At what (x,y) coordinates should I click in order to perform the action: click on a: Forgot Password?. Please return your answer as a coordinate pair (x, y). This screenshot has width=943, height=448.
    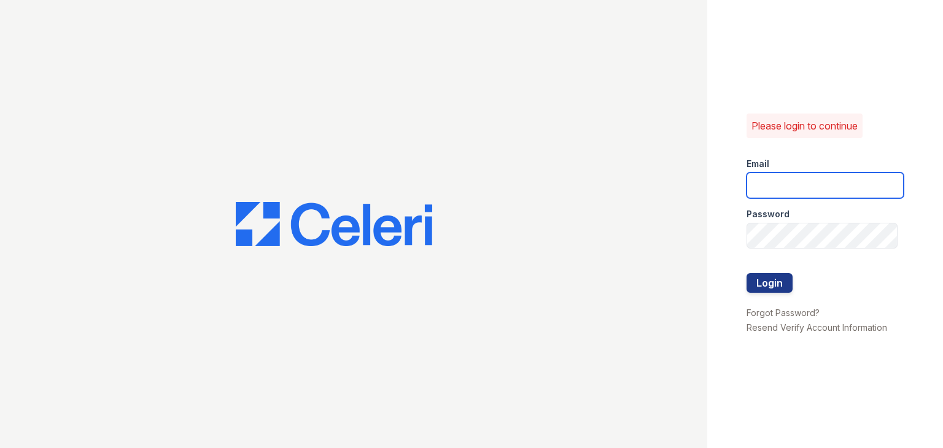
    Looking at the image, I should click on (783, 313).